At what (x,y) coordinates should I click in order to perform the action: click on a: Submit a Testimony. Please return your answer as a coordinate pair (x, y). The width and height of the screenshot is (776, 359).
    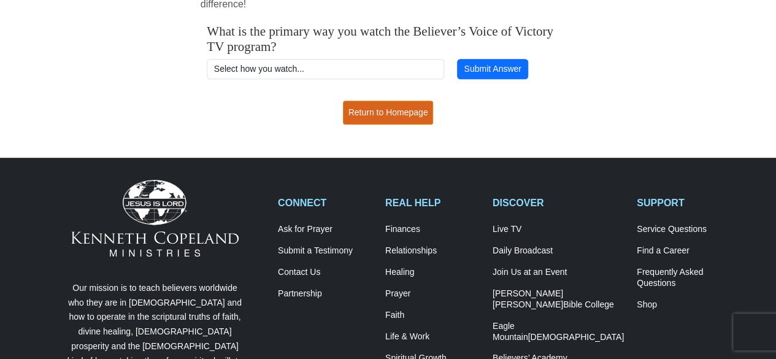
    Looking at the image, I should click on (325, 251).